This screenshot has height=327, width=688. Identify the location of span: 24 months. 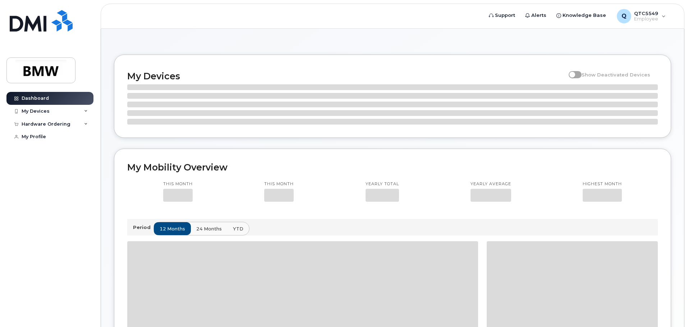
(209, 229).